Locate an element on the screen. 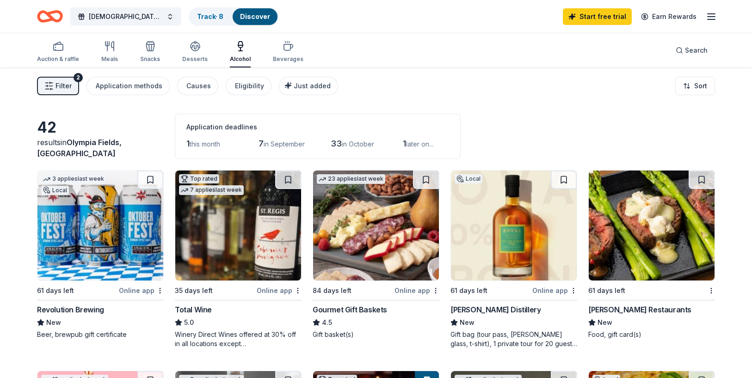 The height and width of the screenshot is (378, 752). span: in September is located at coordinates (284, 144).